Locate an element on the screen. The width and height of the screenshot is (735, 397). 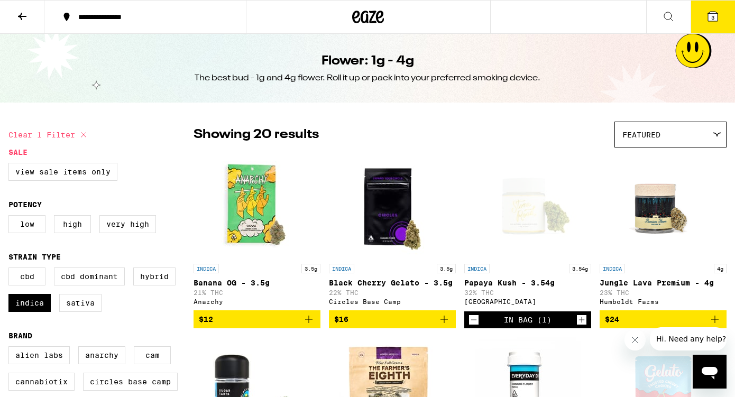
legend: Strain Type is located at coordinates (34, 257).